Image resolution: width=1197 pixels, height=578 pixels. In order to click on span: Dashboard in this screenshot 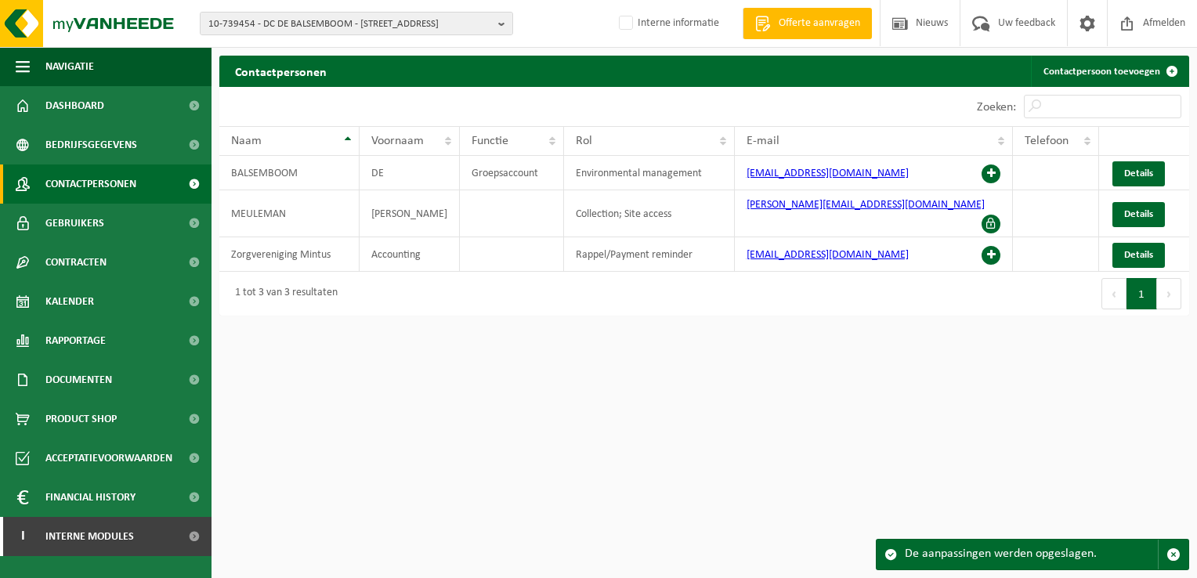, I will do `click(74, 106)`.